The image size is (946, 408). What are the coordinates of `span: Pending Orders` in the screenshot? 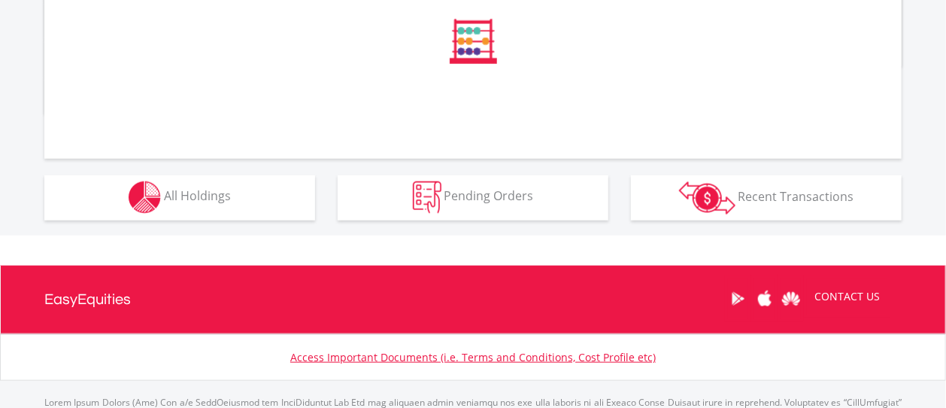 It's located at (489, 196).